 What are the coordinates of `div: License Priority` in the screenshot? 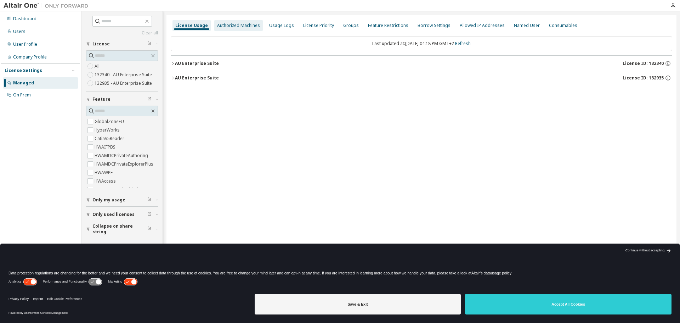 It's located at (319, 26).